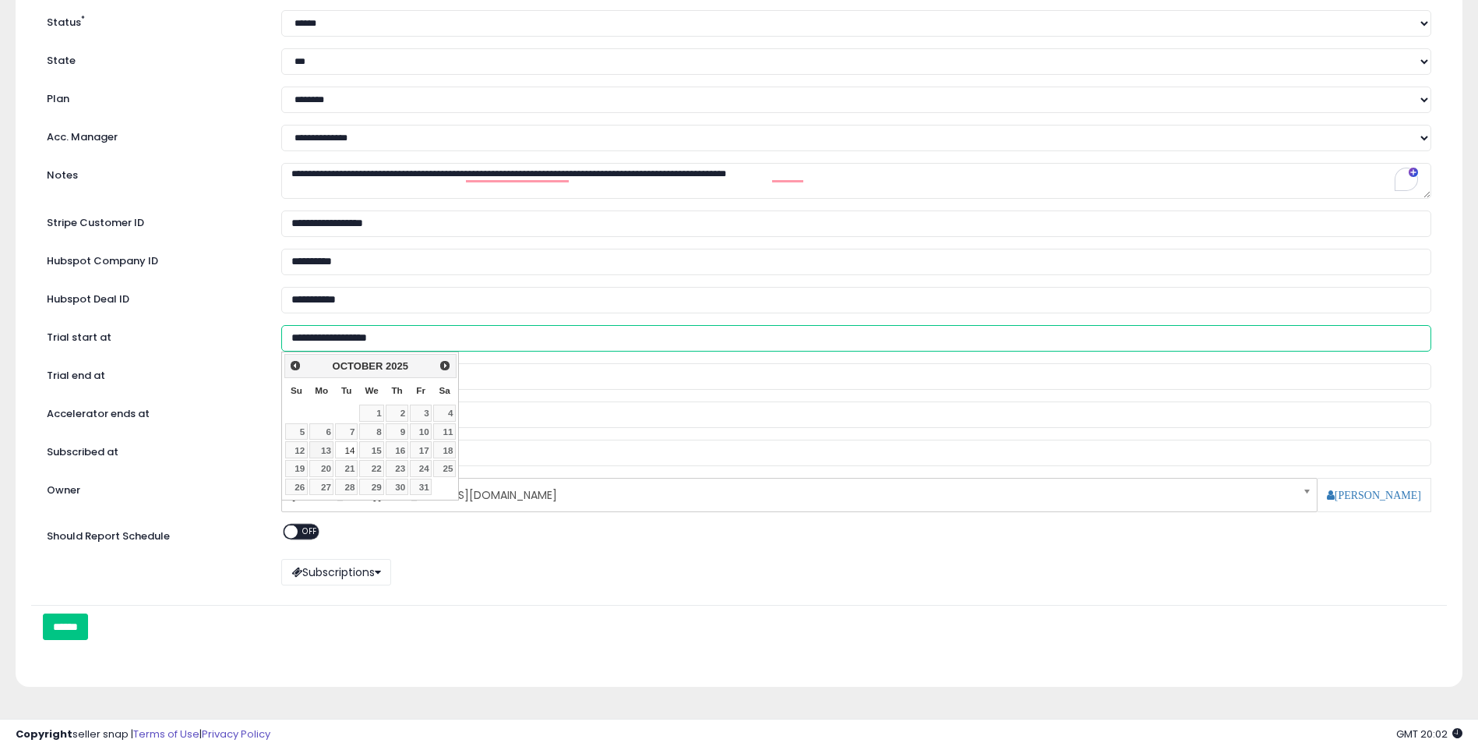 The width and height of the screenshot is (1478, 750). What do you see at coordinates (346, 390) in the screenshot?
I see `span: Tuesday` at bounding box center [346, 390].